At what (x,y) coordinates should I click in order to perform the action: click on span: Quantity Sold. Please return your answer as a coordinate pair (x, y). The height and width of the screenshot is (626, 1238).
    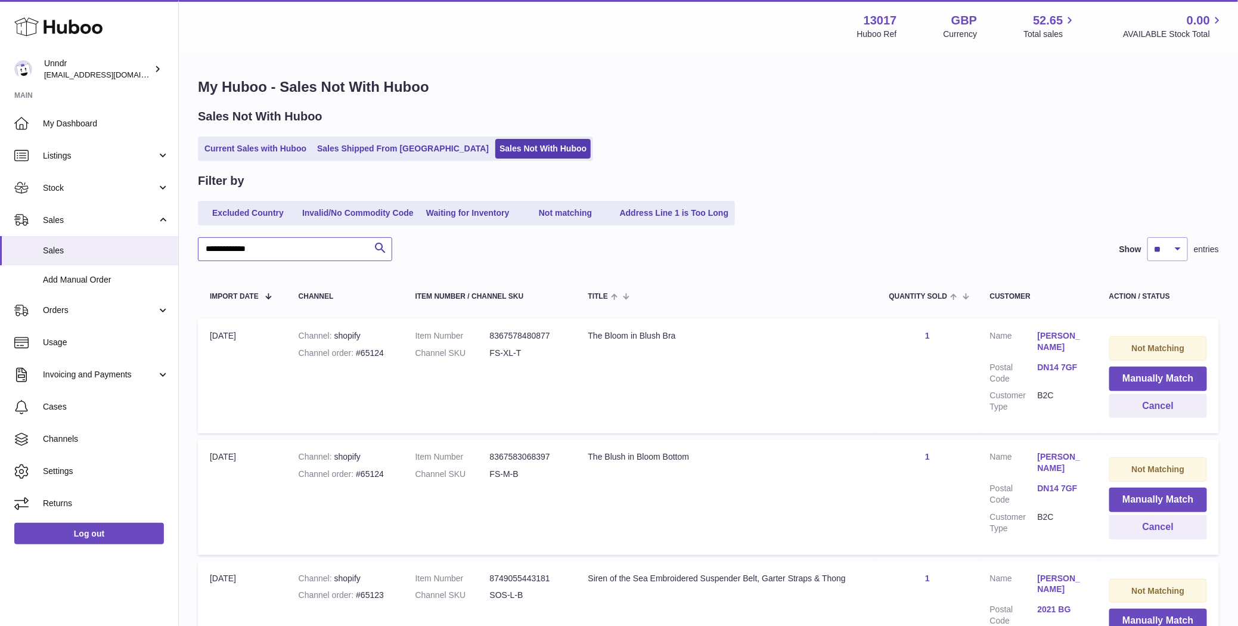
    Looking at the image, I should click on (918, 296).